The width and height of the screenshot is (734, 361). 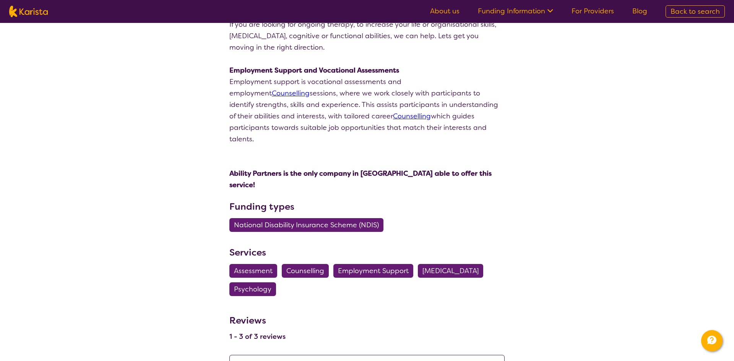 I want to click on img: Karista logo, so click(x=28, y=11).